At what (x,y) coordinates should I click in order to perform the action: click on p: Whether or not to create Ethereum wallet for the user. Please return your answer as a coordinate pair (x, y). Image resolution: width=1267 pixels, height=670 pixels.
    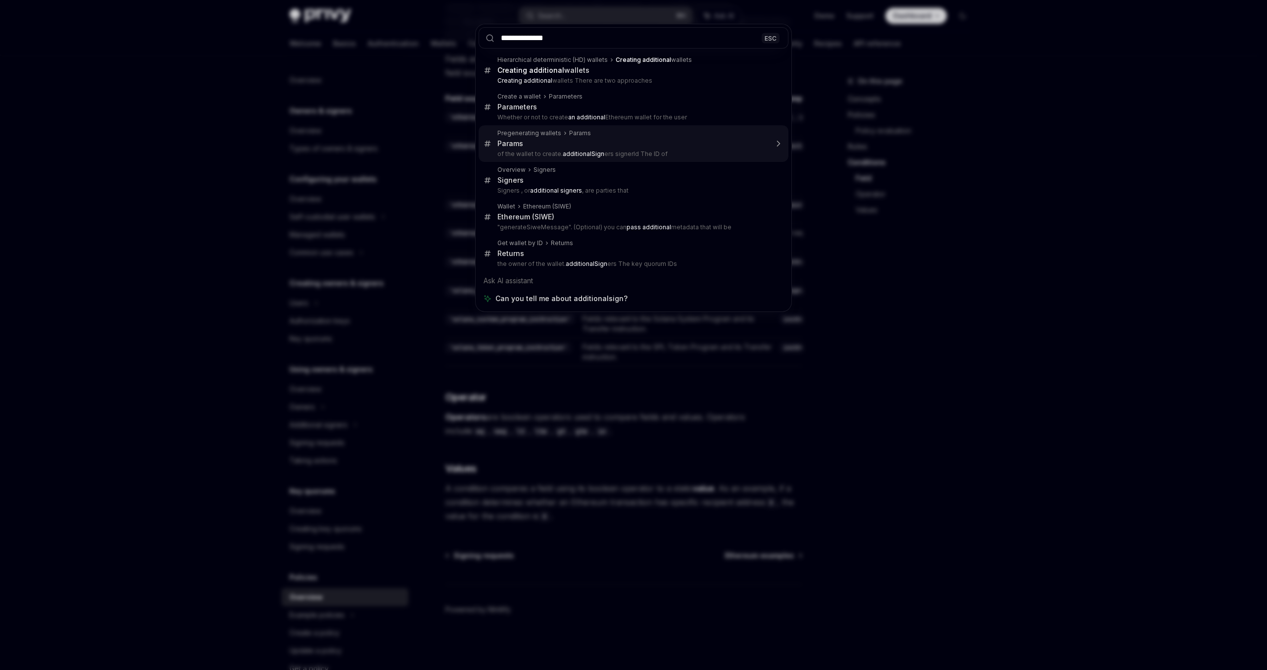
    Looking at the image, I should click on (633, 117).